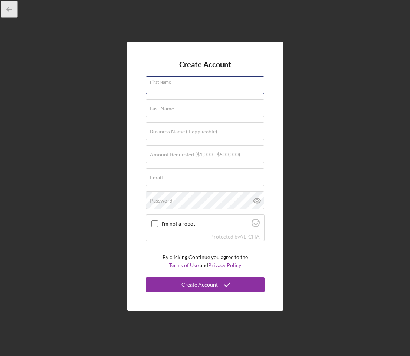 The width and height of the screenshot is (410, 356). I want to click on a: Privacy Policy, so click(225, 265).